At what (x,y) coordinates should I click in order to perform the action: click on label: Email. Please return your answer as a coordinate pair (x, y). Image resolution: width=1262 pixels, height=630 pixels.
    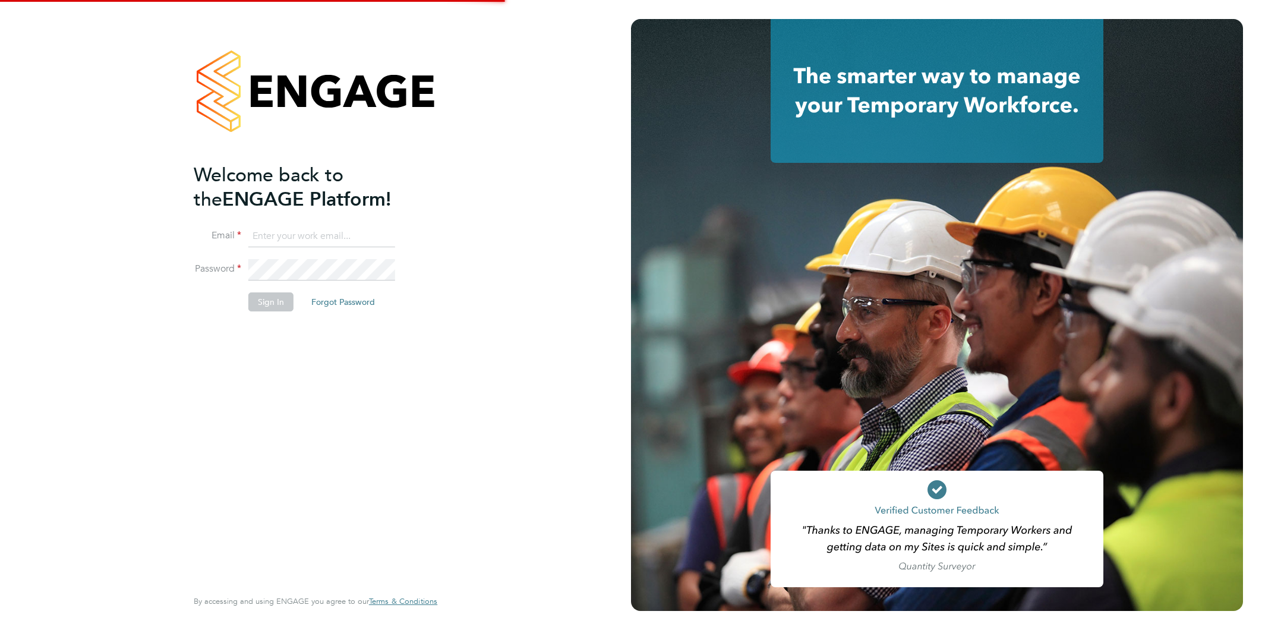
    Looking at the image, I should click on (217, 235).